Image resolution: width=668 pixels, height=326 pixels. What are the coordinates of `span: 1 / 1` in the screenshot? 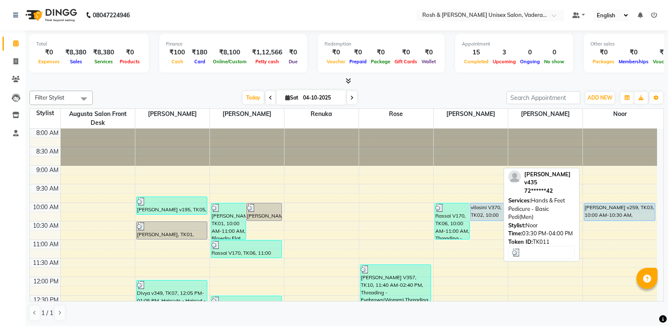 It's located at (47, 313).